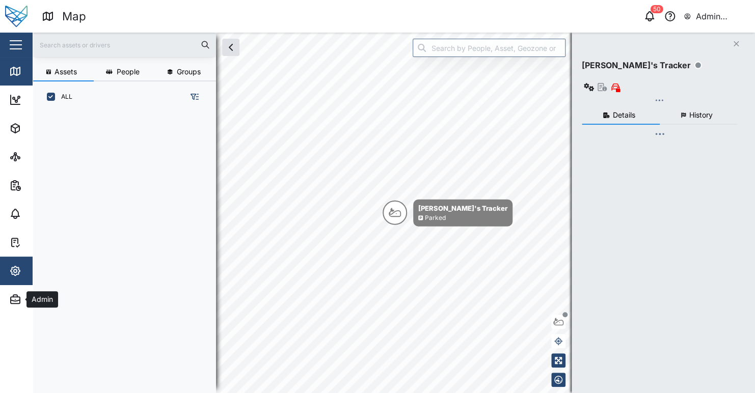 Image resolution: width=755 pixels, height=393 pixels. I want to click on div: Dashboard, so click(49, 100).